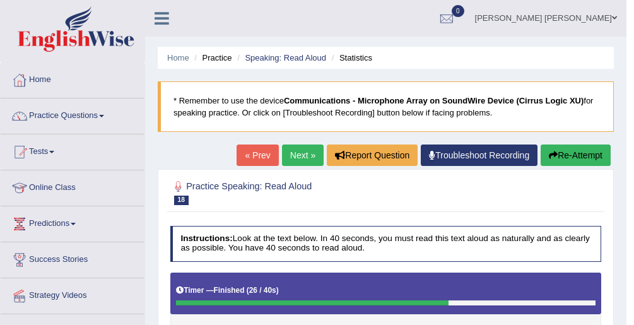 Image resolution: width=634 pixels, height=325 pixels. Describe the element at coordinates (372, 155) in the screenshot. I see `button: Report Question` at that location.